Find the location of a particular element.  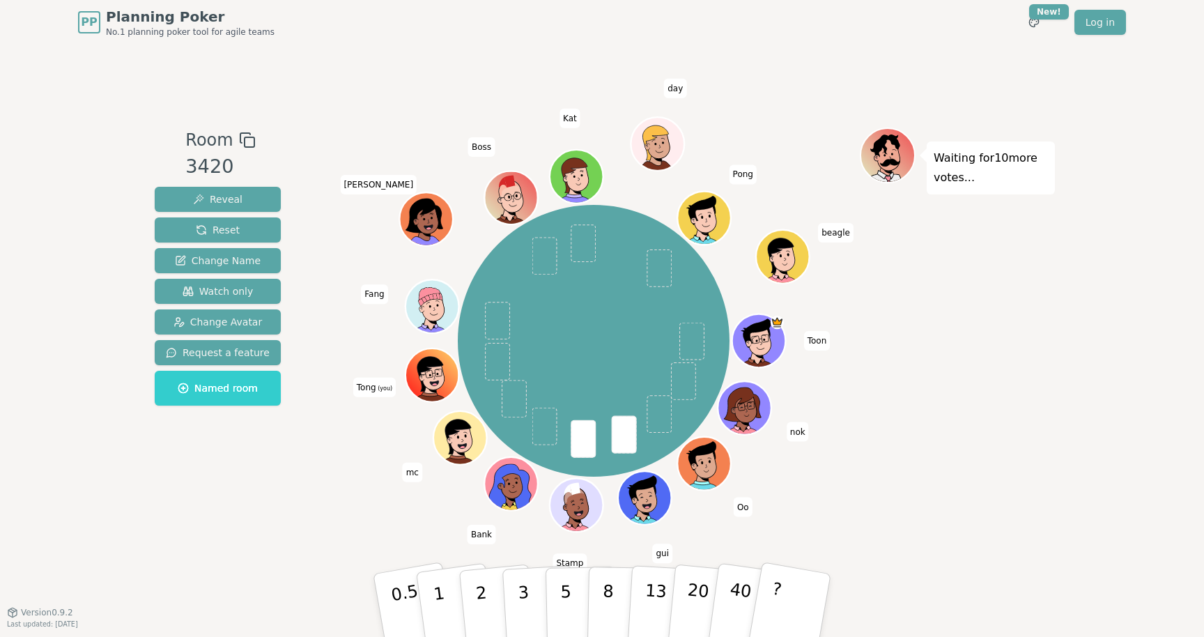

button: Reset is located at coordinates (217, 230).